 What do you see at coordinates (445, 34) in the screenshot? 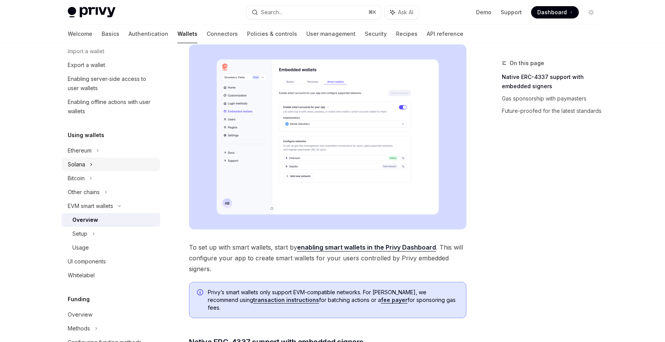
I see `a: API reference` at bounding box center [445, 34].